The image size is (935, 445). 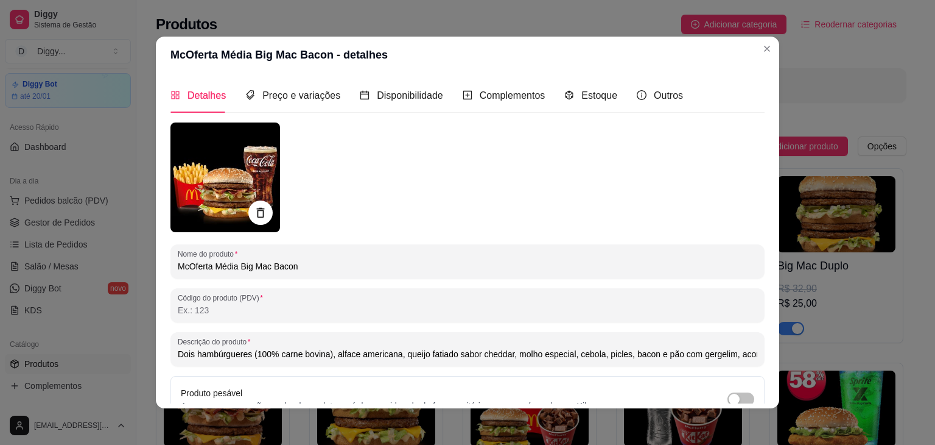 I want to click on p: Ao marcar essa opção o valor do produto será desconsiderado da forma unitária e começará a valer ..., so click(x=399, y=406).